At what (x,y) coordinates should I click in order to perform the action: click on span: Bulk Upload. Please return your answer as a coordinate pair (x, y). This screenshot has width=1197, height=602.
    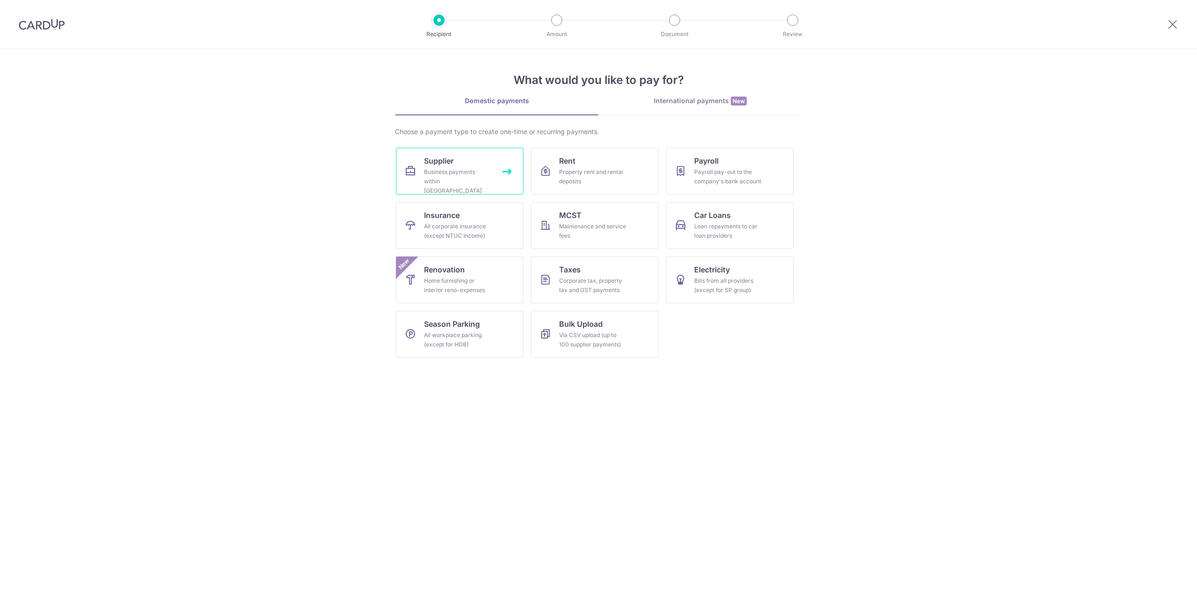
    Looking at the image, I should click on (581, 324).